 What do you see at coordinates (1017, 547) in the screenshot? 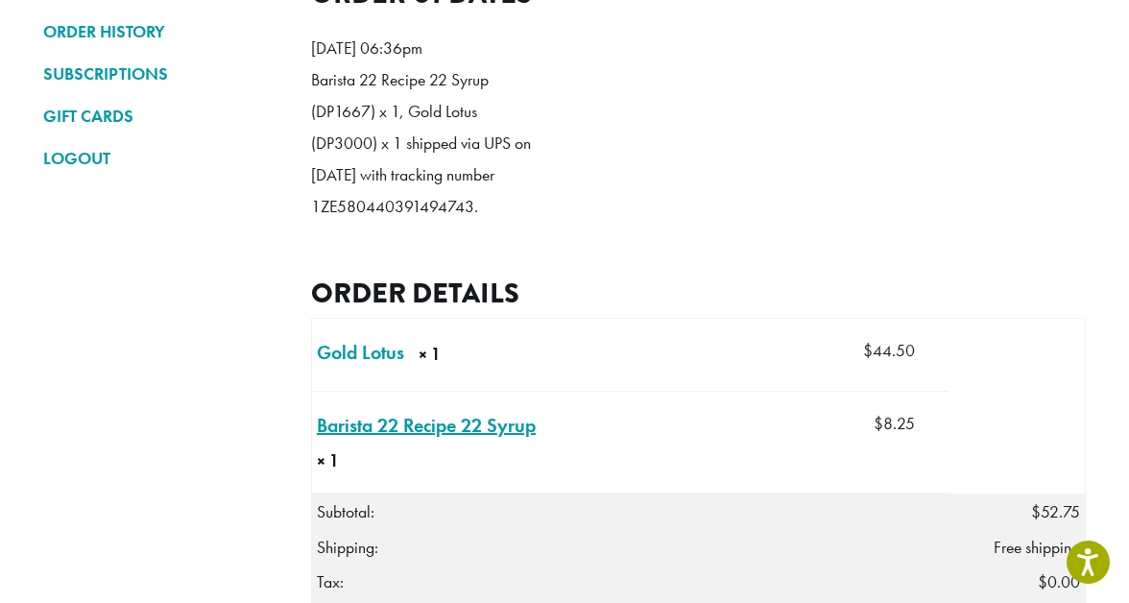
I see `td: Free shipping` at bounding box center [1017, 547].